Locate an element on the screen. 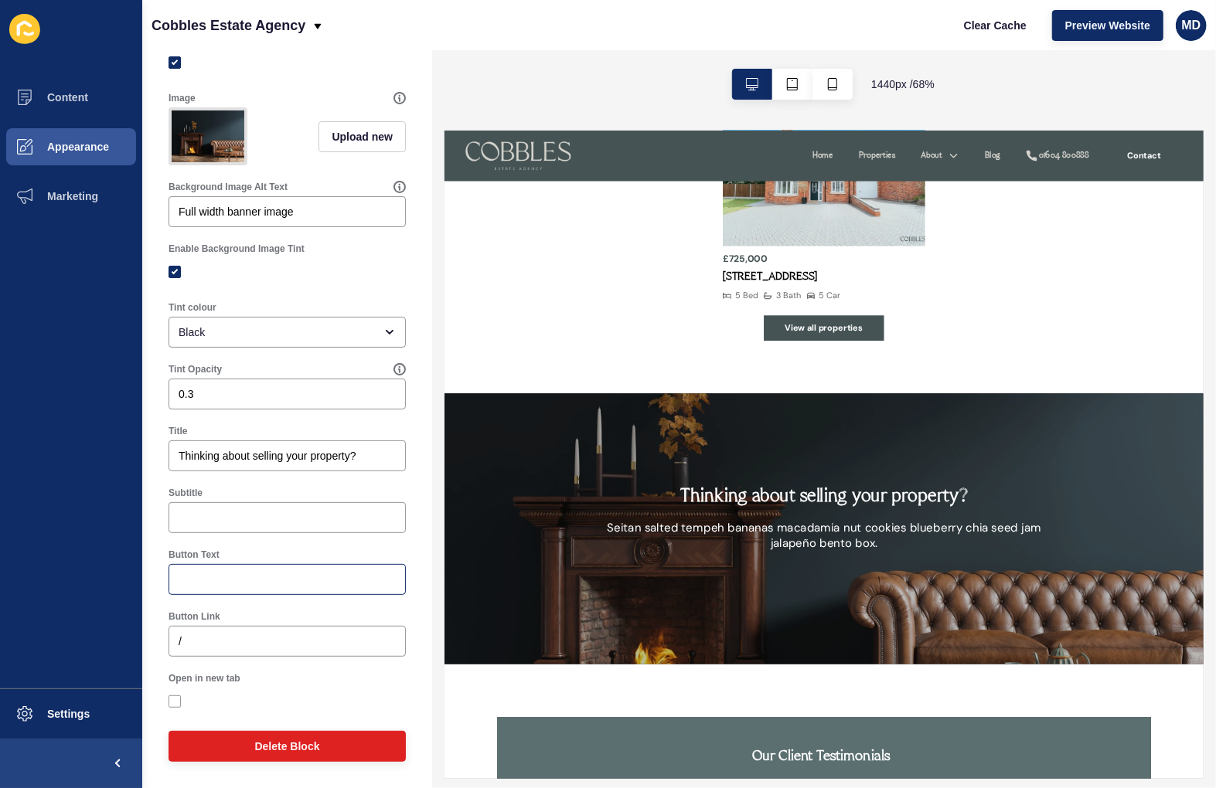  label: Open in new tab is located at coordinates (204, 679).